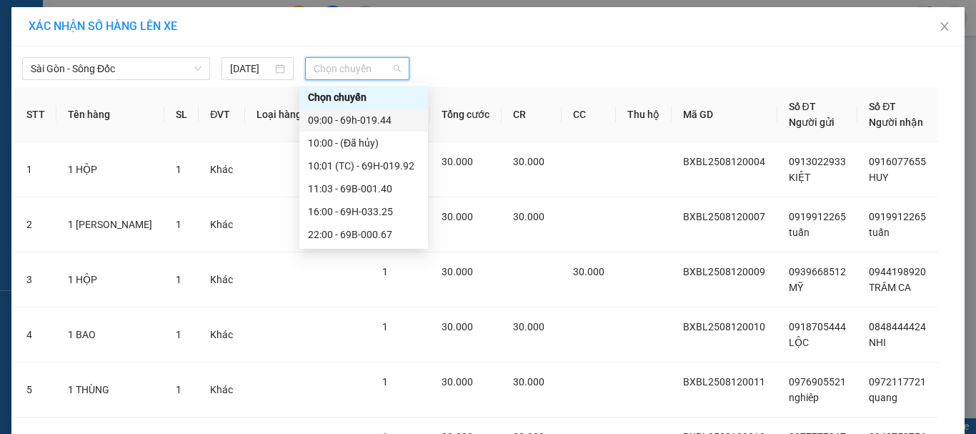 Image resolution: width=976 pixels, height=434 pixels. I want to click on th: SL, so click(182, 114).